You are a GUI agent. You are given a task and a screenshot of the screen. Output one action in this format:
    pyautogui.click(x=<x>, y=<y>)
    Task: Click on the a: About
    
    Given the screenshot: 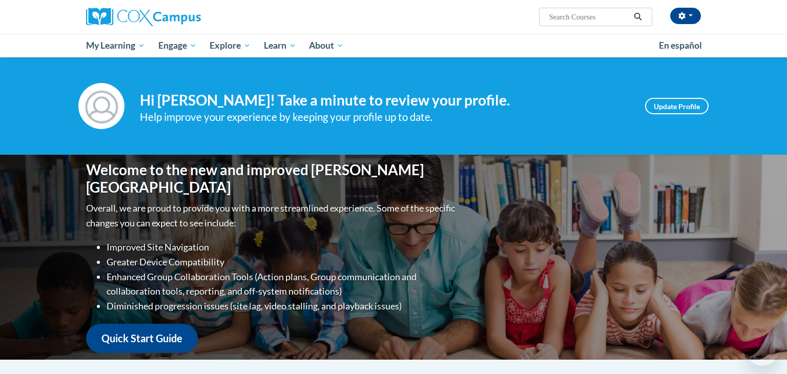 What is the action you would take?
    pyautogui.click(x=327, y=46)
    